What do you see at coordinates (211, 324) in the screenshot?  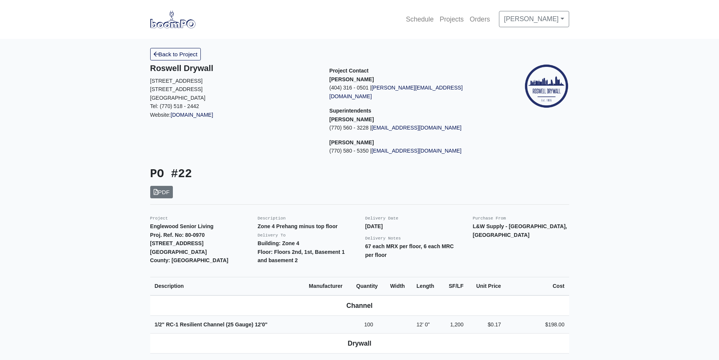 I see `strong: 1/2" RC-1 Resilient Channel (25 Gauge)` at bounding box center [211, 324].